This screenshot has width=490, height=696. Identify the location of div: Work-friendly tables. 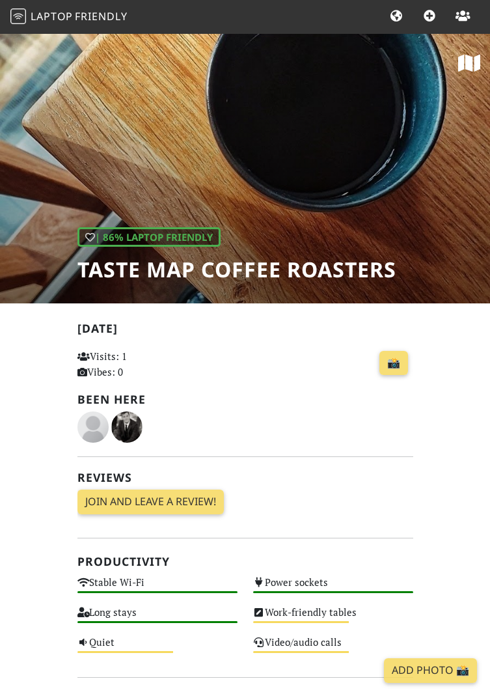
(333, 618).